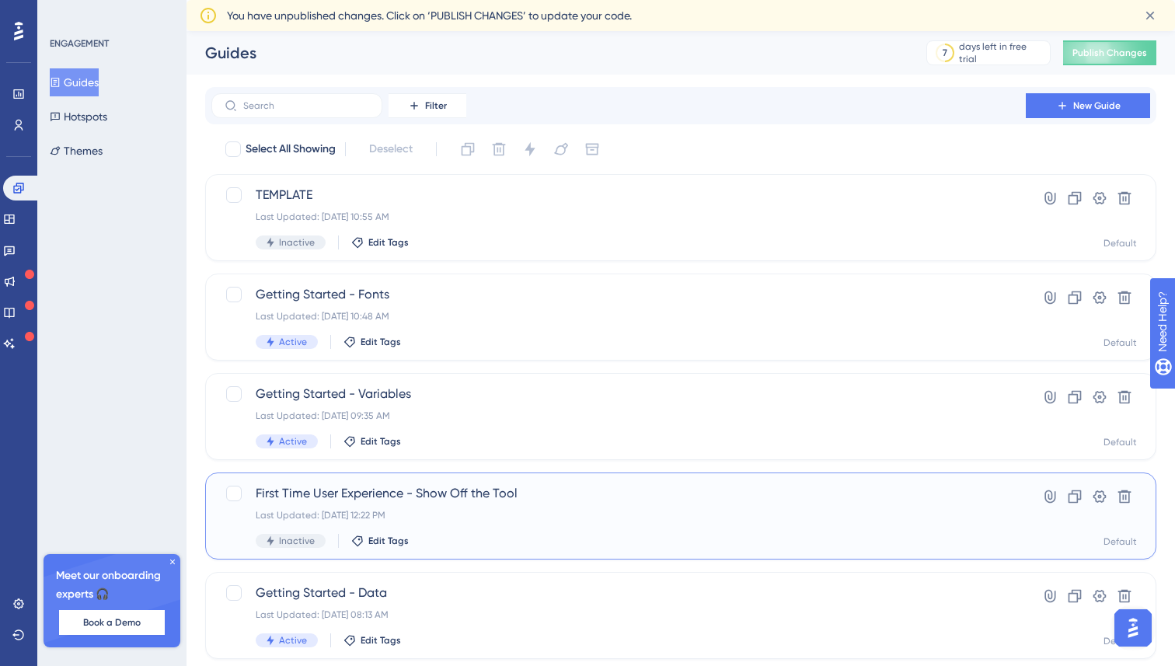 This screenshot has width=1175, height=666. I want to click on button: Publish Changes, so click(1109, 53).